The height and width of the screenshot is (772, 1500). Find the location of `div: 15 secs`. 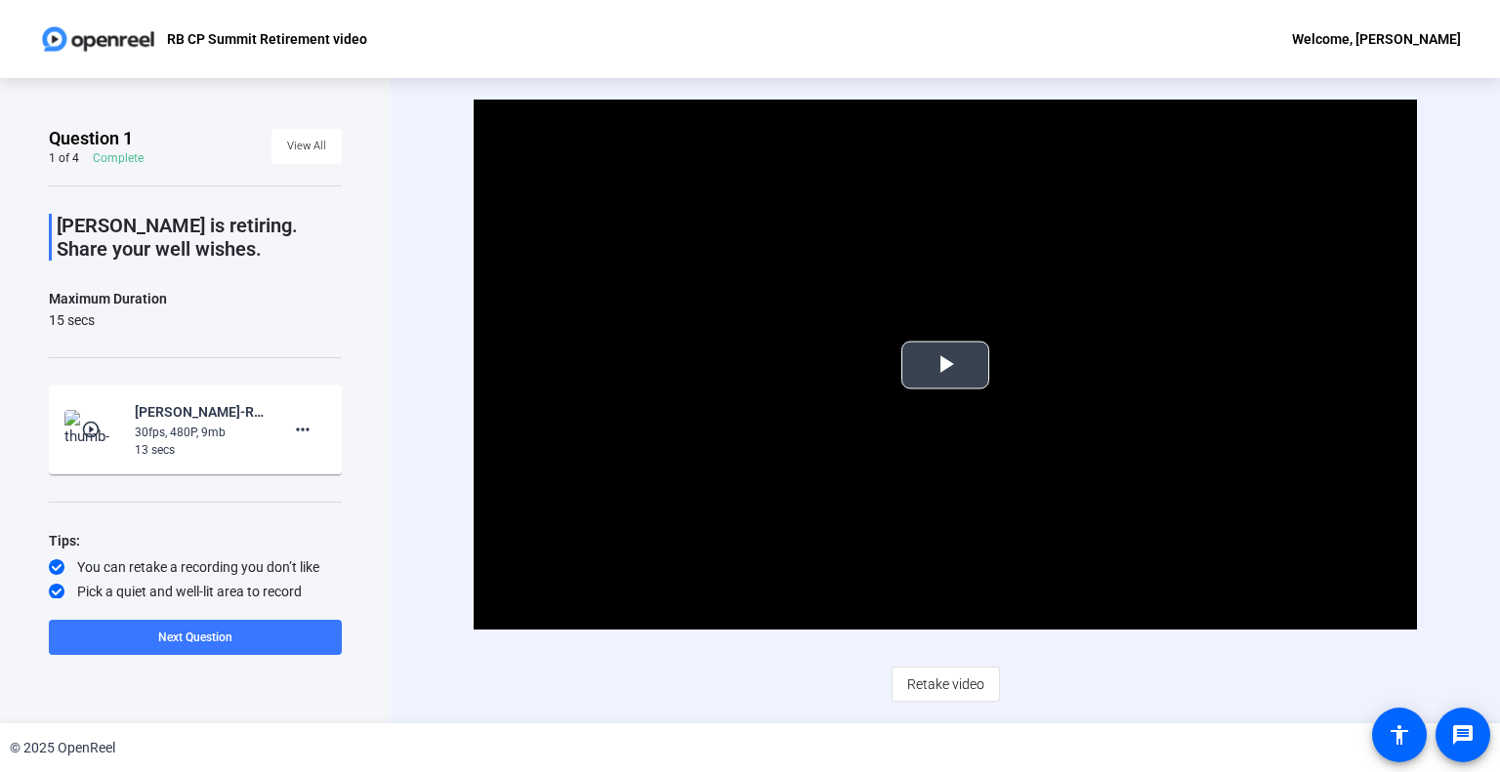

div: 15 secs is located at coordinates (107, 320).